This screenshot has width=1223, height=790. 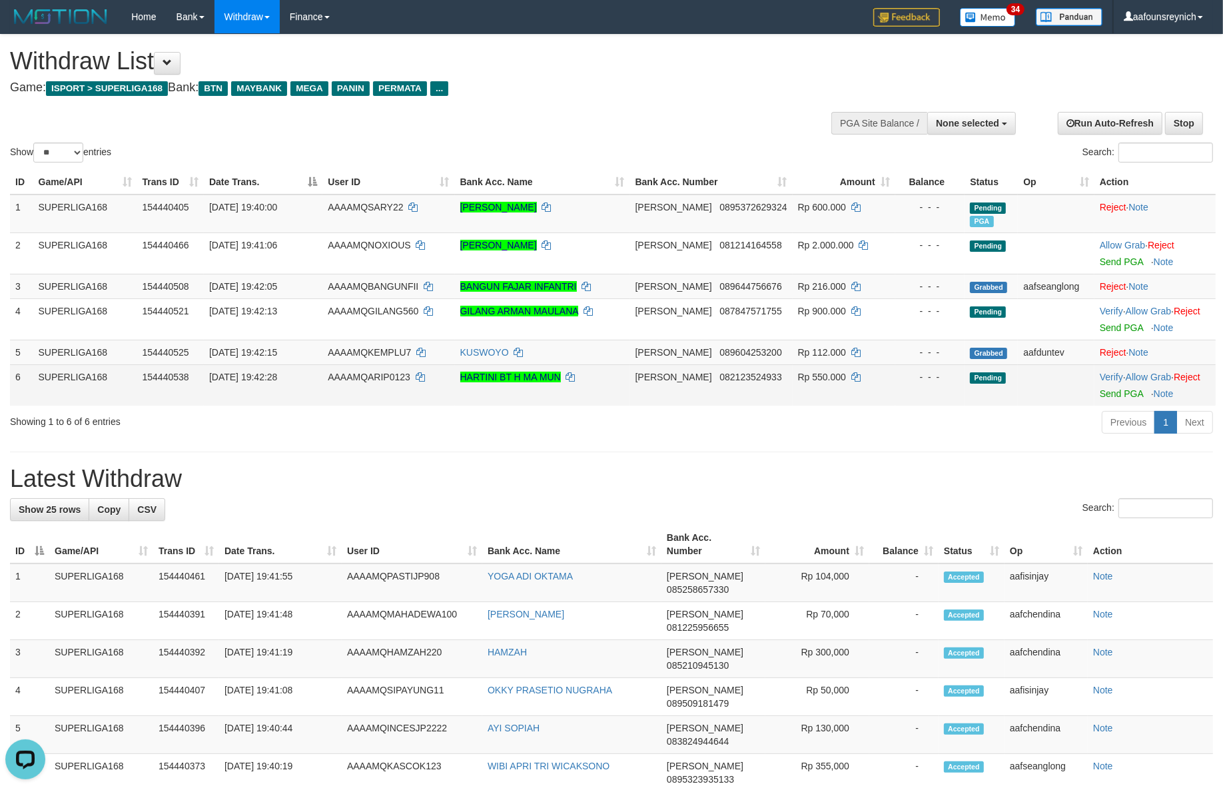 I want to click on span: AAAAMQSARY22, so click(x=365, y=207).